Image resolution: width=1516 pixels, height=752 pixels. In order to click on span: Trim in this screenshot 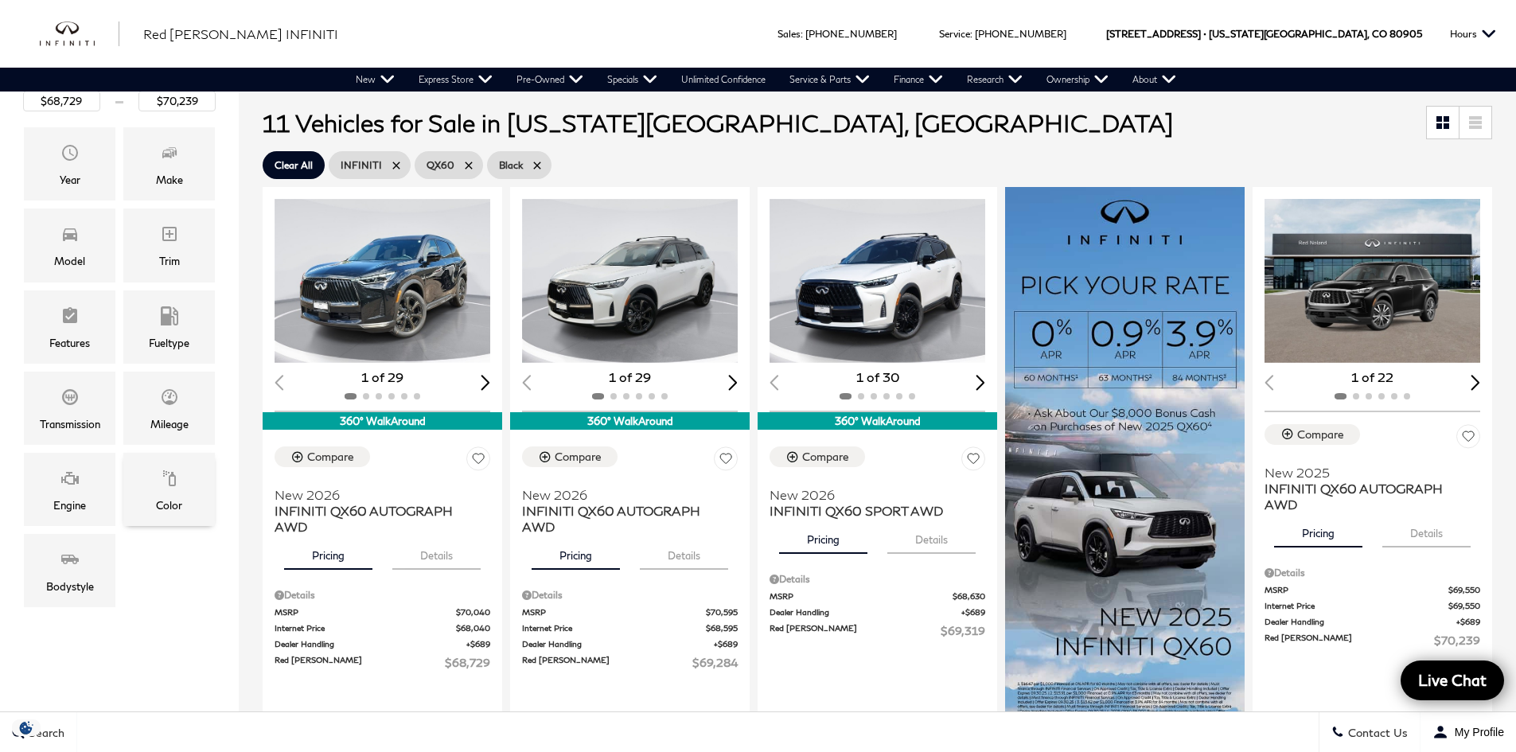, I will do `click(170, 236)`.